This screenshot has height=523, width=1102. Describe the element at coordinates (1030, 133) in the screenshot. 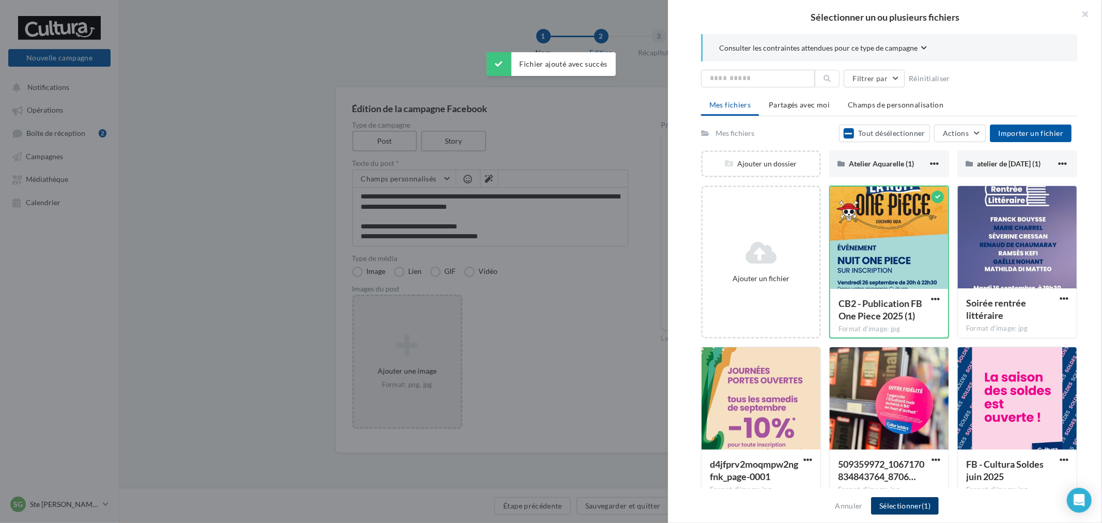

I see `button: Importer un fichier` at that location.